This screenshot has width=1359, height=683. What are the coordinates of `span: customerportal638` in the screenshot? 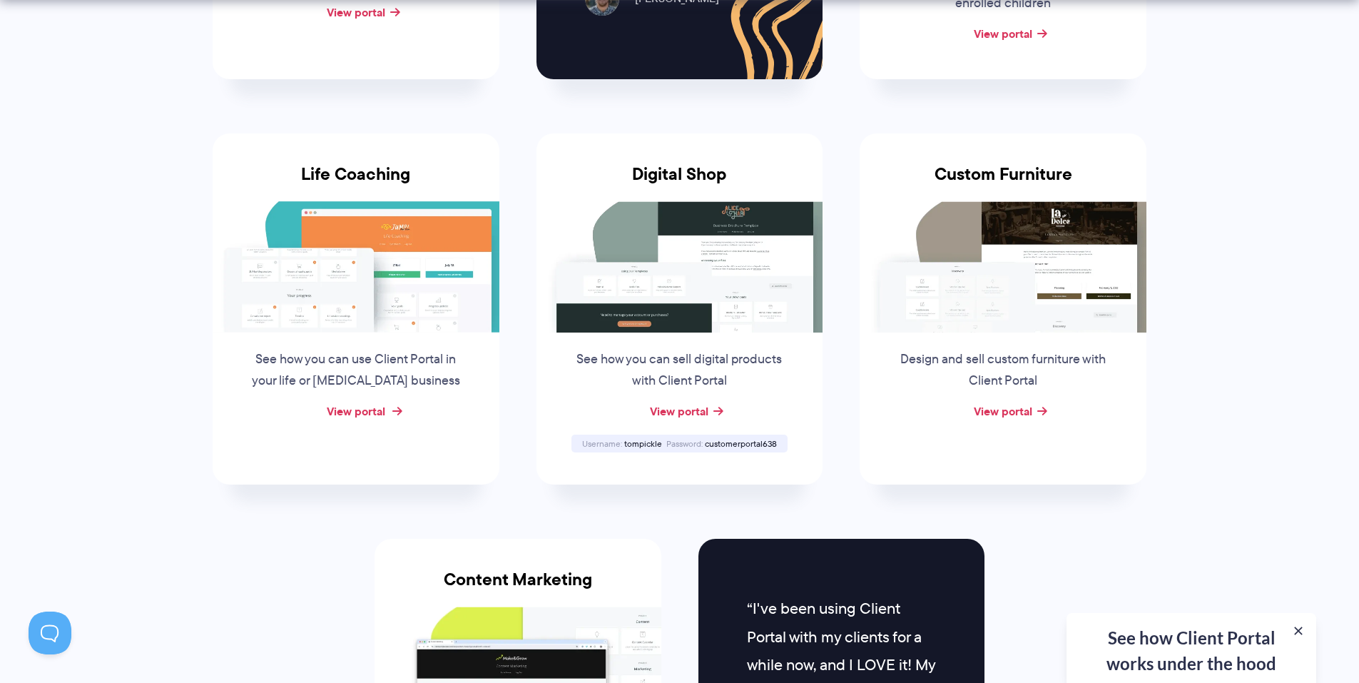 It's located at (741, 443).